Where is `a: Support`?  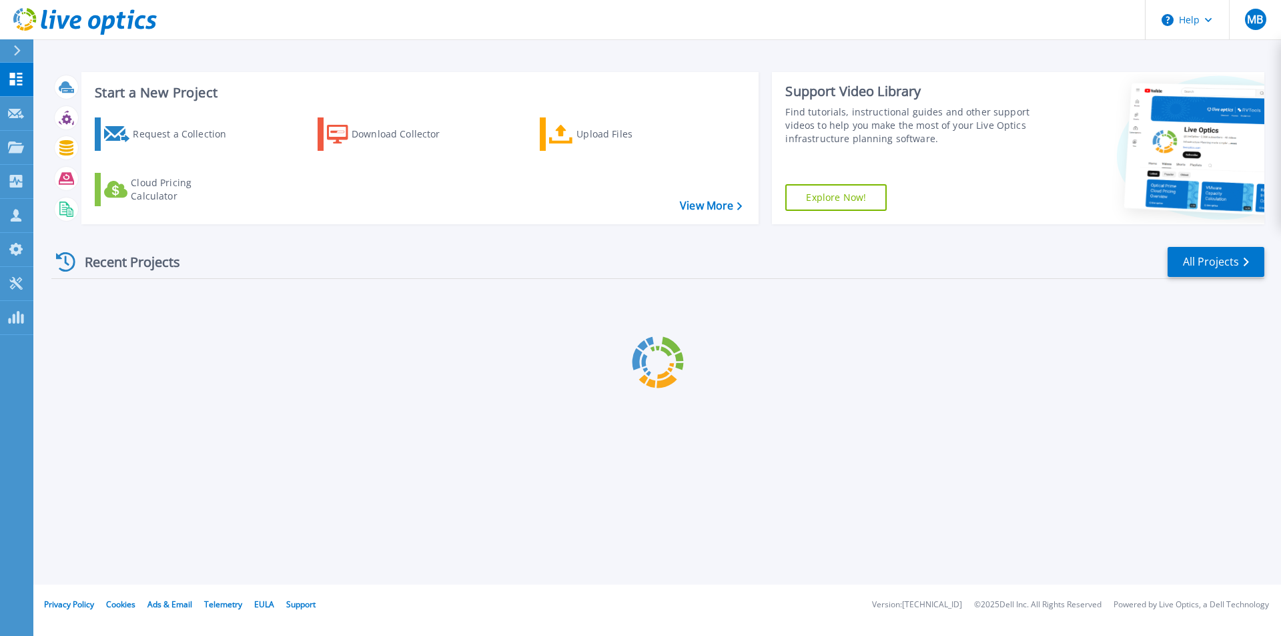 a: Support is located at coordinates (301, 604).